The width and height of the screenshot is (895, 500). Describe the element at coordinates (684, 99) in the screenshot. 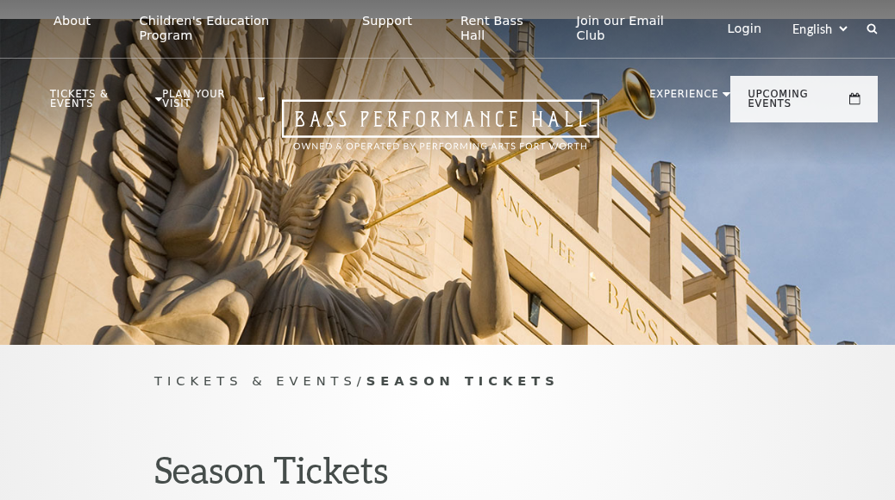

I see `p: Experience` at that location.